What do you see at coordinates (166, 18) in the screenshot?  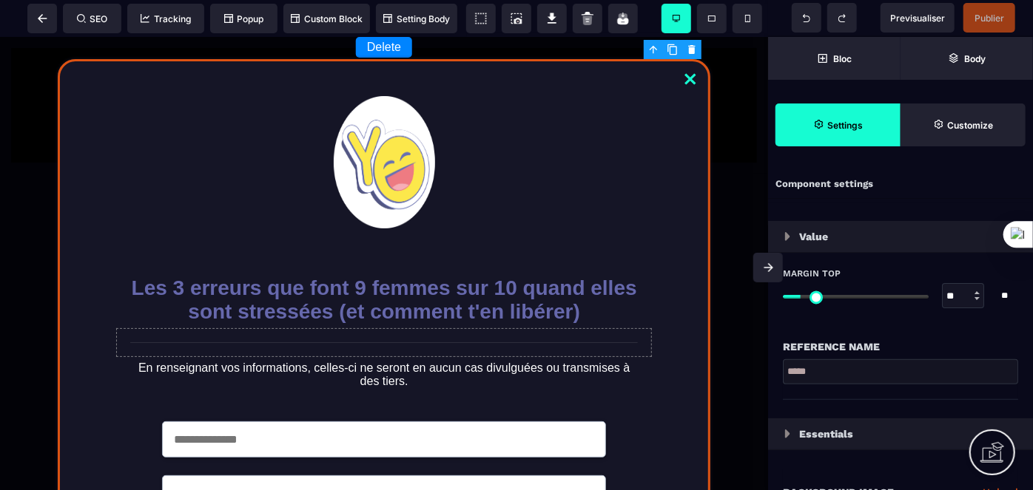 I see `span: Tracking` at bounding box center [166, 18].